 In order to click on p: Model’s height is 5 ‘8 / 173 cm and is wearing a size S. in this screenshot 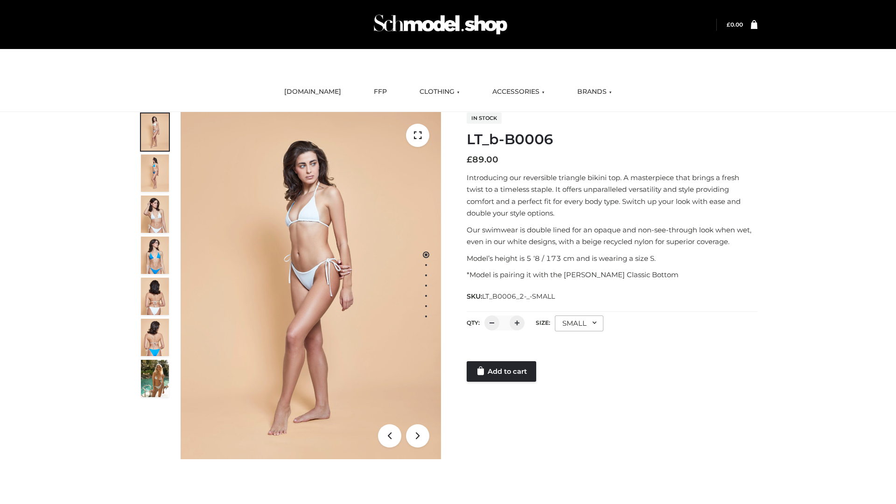, I will do `click(612, 259)`.